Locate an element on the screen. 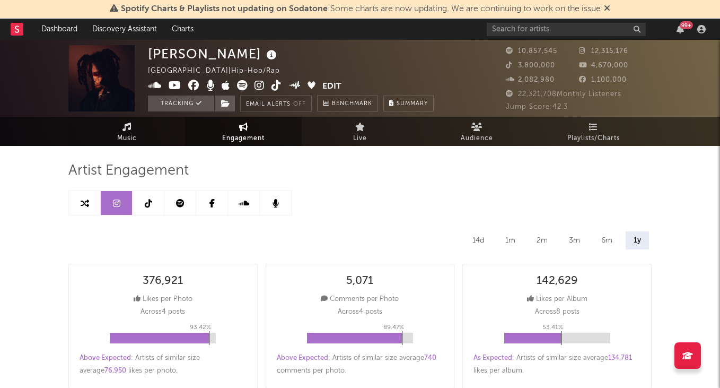  div: 2m is located at coordinates (542, 240).